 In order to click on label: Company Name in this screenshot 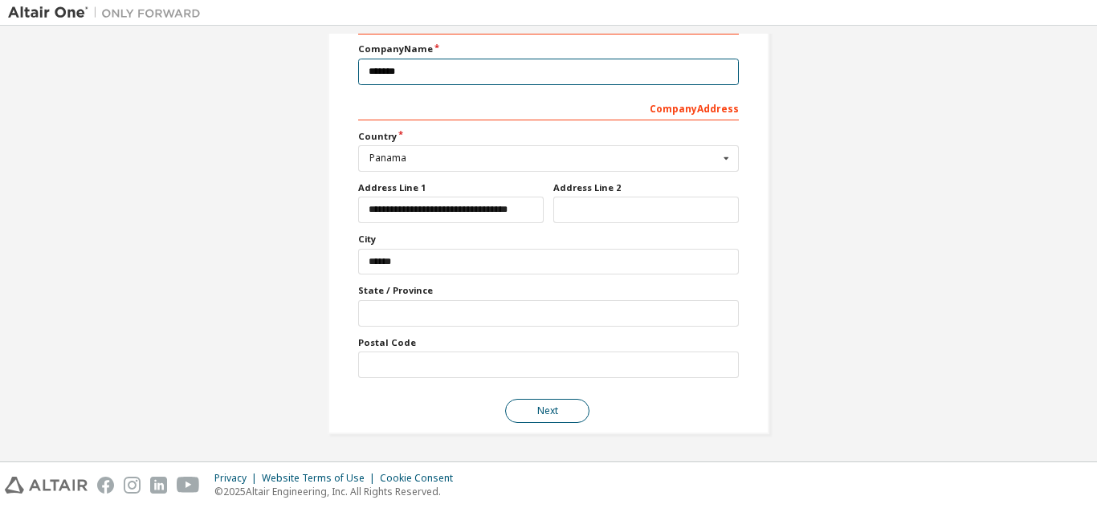, I will do `click(548, 49)`.